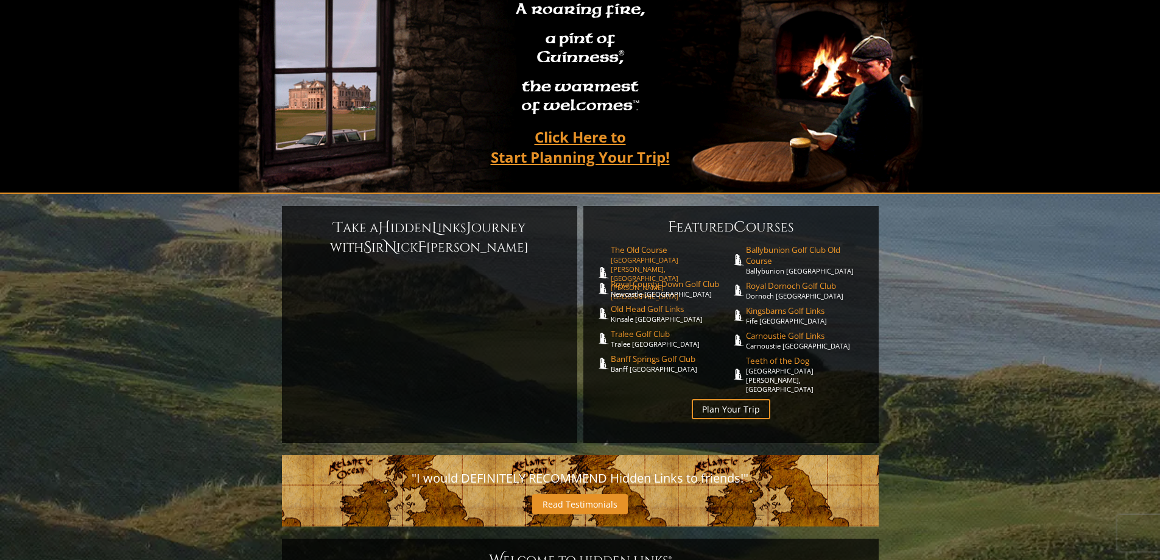 Image resolution: width=1160 pixels, height=560 pixels. I want to click on a: Plan Your Trip, so click(731, 409).